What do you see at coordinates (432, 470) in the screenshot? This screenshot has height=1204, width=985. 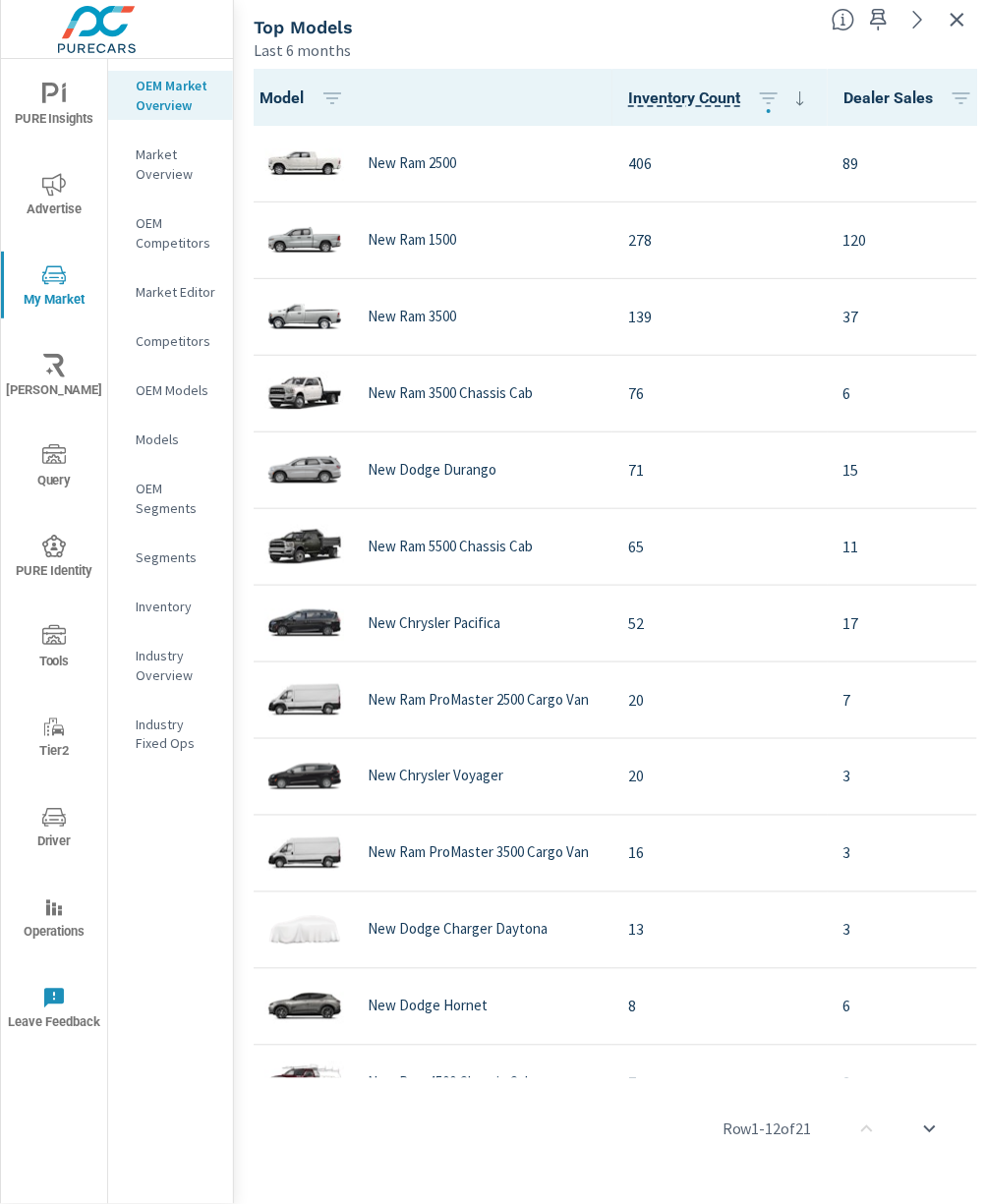 I see `p: New Dodge Durango` at bounding box center [432, 470].